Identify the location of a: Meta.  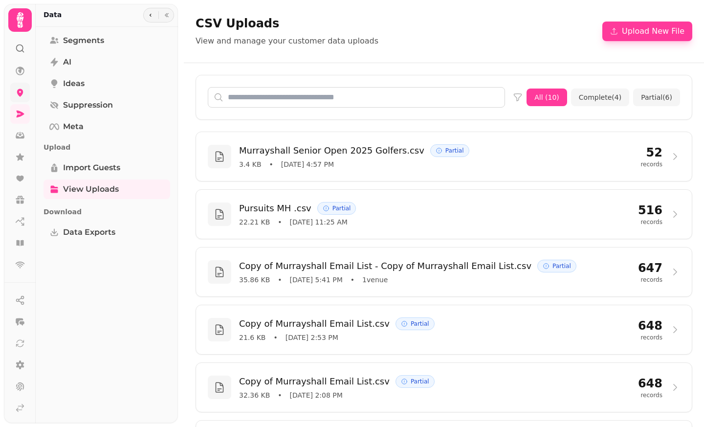
(107, 127).